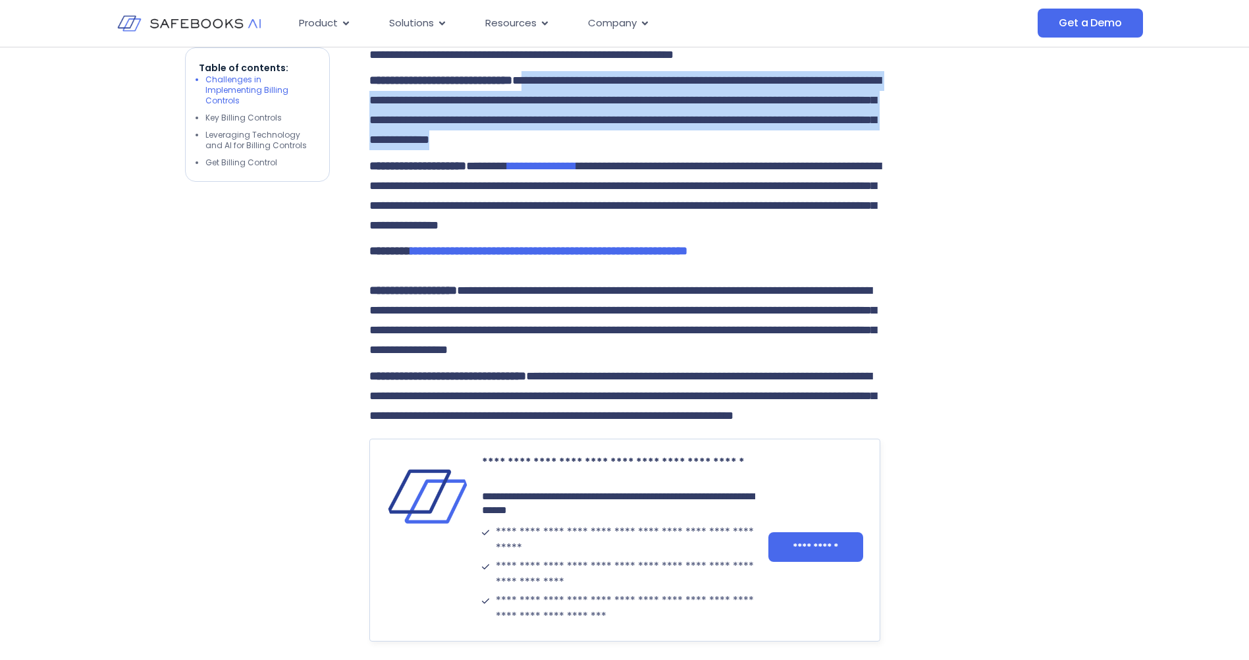  I want to click on nav: Menu, so click(597, 23).